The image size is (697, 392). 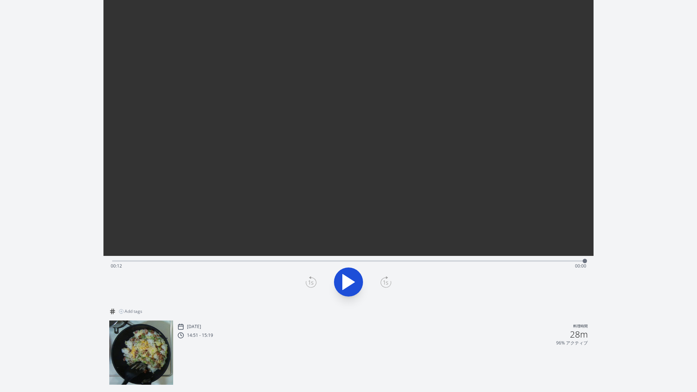 I want to click on p: 14:51 - 15:19, so click(x=200, y=336).